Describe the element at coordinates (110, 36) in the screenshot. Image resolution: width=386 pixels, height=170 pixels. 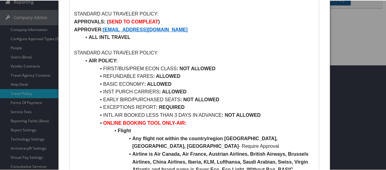
I see `strong: ALL INTL TRAVEL` at that location.